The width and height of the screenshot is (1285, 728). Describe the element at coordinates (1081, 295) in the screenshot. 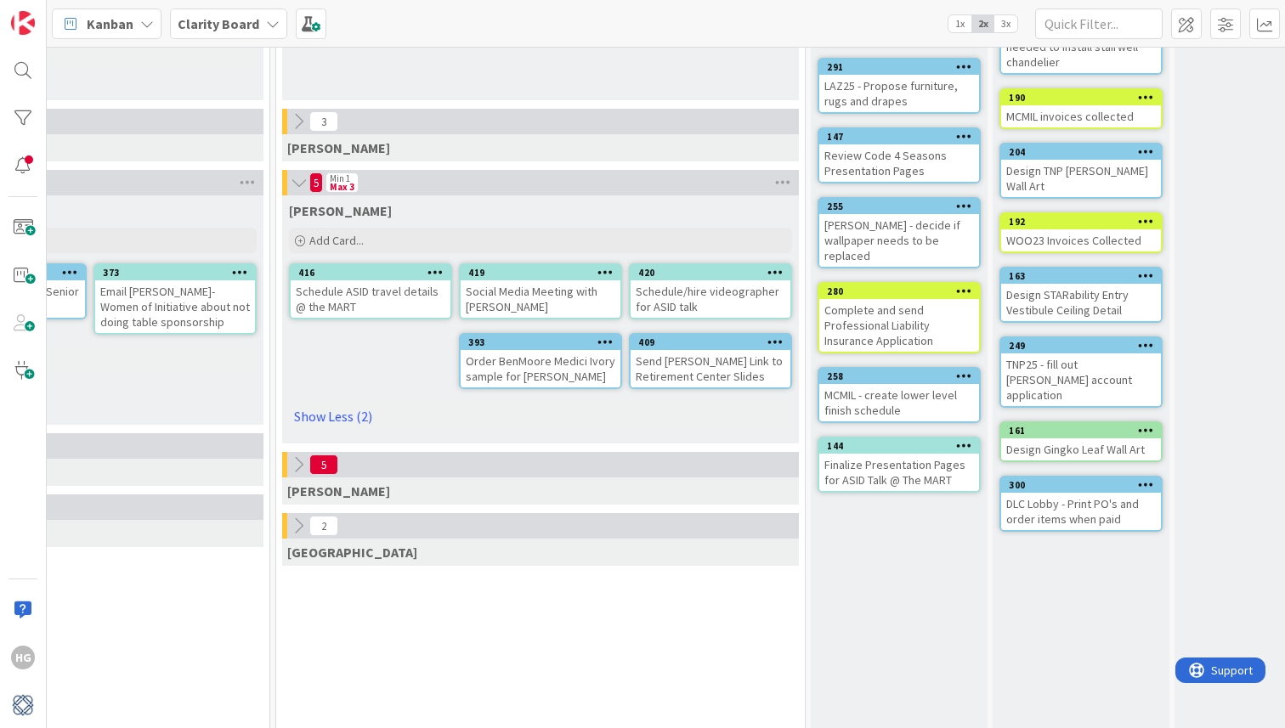

I see `div: 163Design STARability Entry Vestibule Ceiling Detail` at that location.